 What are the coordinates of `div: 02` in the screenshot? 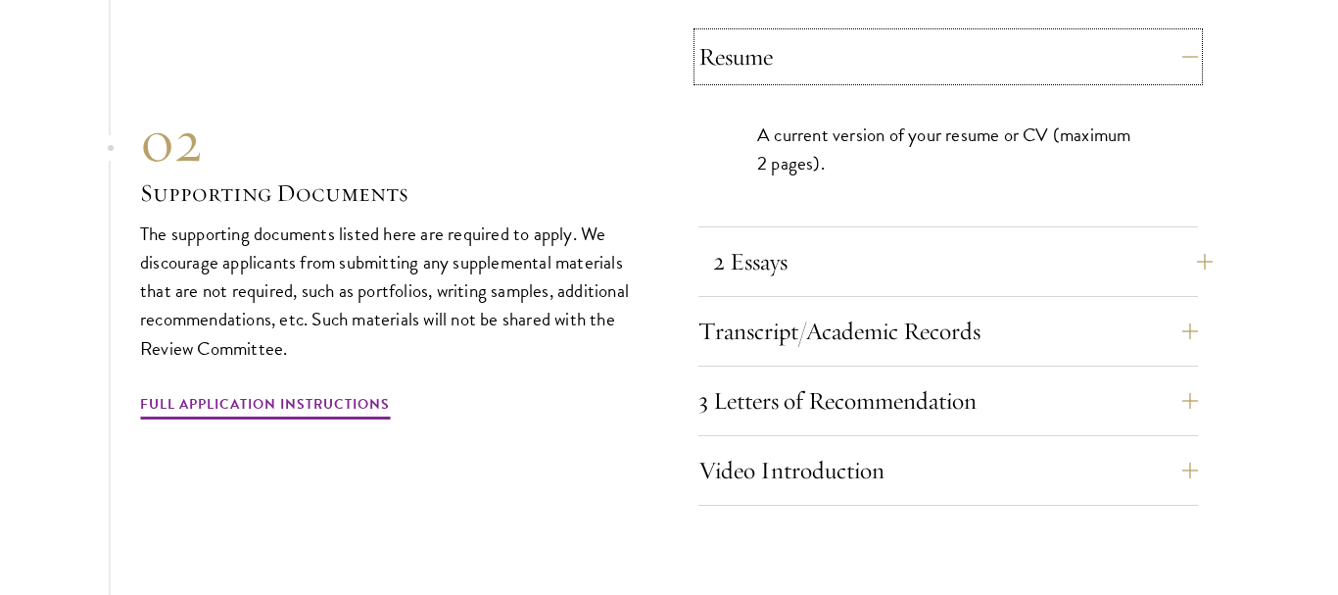 It's located at (390, 141).